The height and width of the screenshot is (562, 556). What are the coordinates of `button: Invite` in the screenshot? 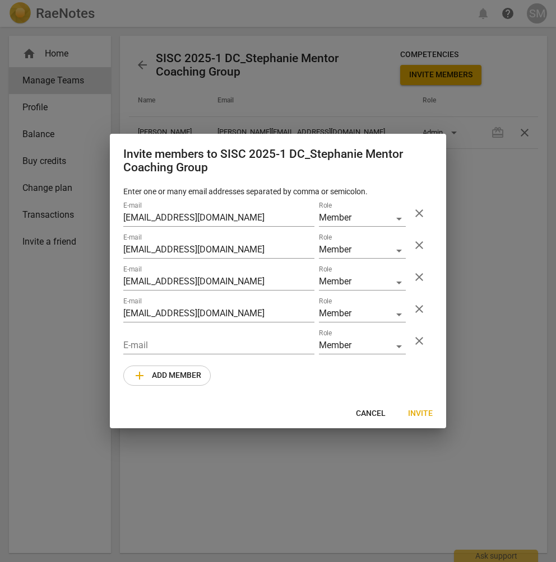 It's located at (420, 414).